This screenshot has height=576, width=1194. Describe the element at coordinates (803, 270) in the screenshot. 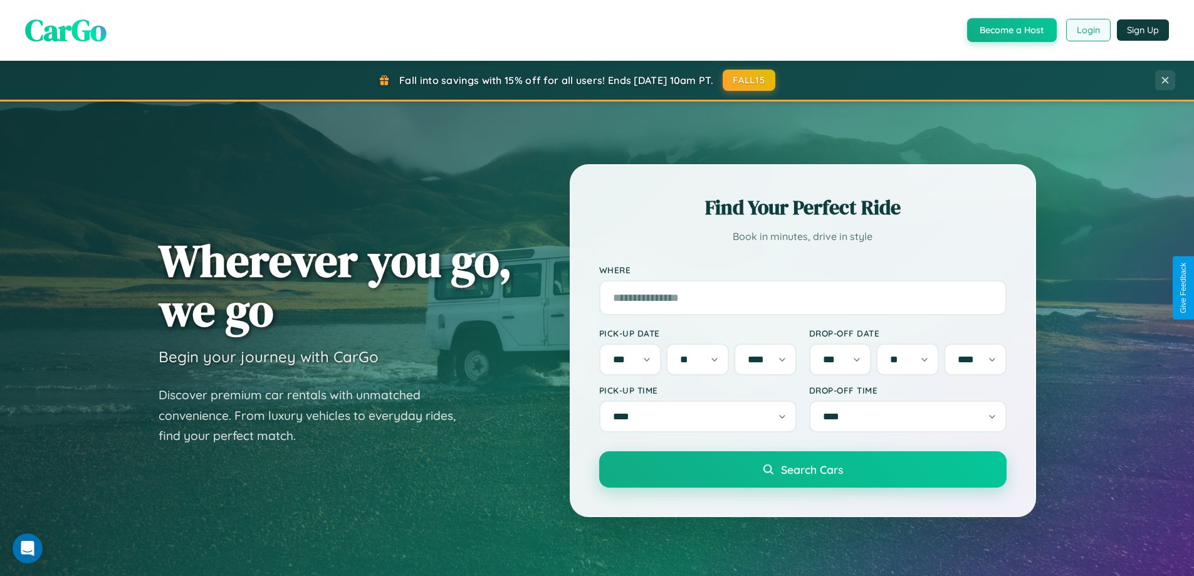

I see `label: Where` at that location.